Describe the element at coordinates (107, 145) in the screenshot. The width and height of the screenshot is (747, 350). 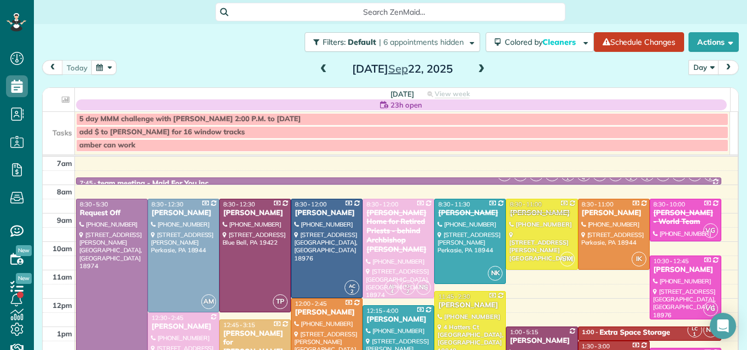
I see `span: amber can work` at that location.